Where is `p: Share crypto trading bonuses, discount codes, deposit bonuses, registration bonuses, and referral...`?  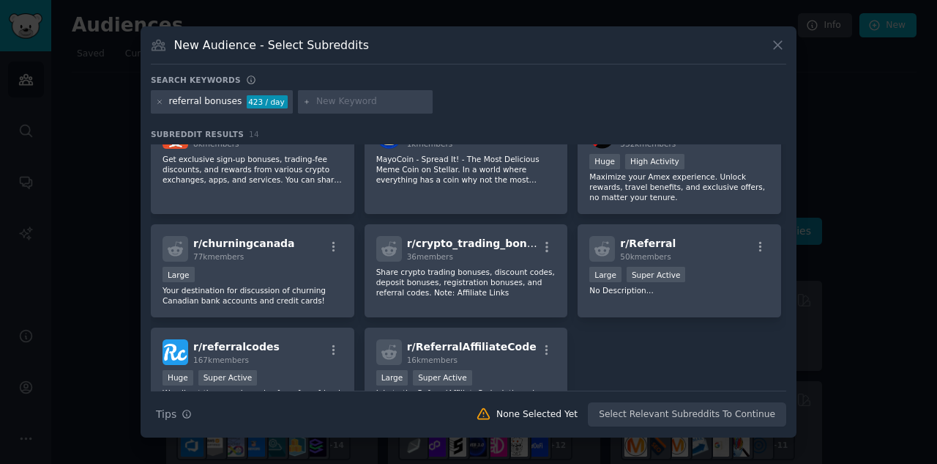 p: Share crypto trading bonuses, discount codes, deposit bonuses, registration bonuses, and referral... is located at coordinates (467, 282).